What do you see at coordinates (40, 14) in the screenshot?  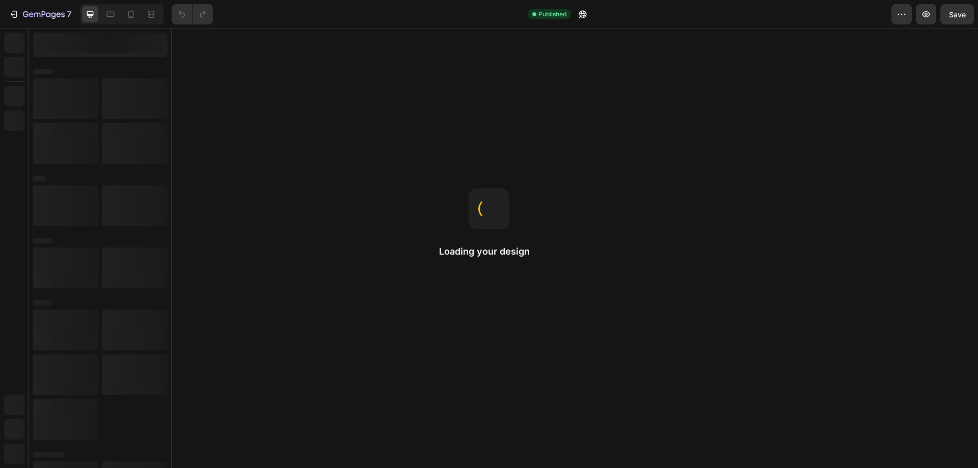 I see `button: 7` at bounding box center [40, 14].